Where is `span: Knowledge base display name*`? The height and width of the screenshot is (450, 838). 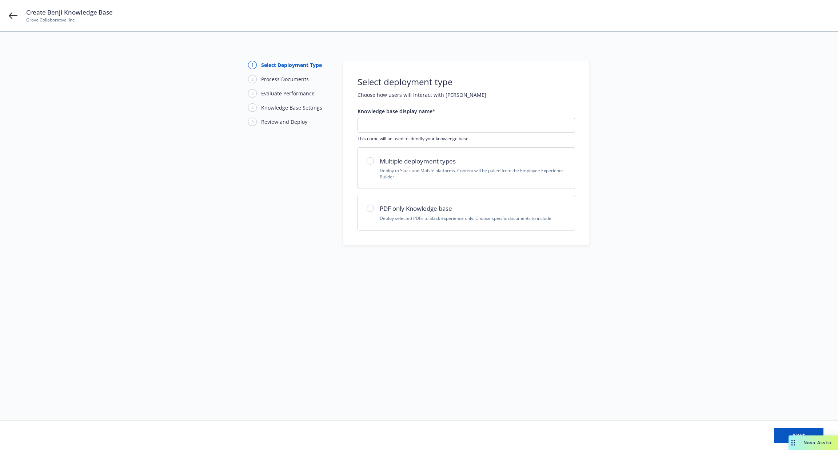 span: Knowledge base display name* is located at coordinates (397, 111).